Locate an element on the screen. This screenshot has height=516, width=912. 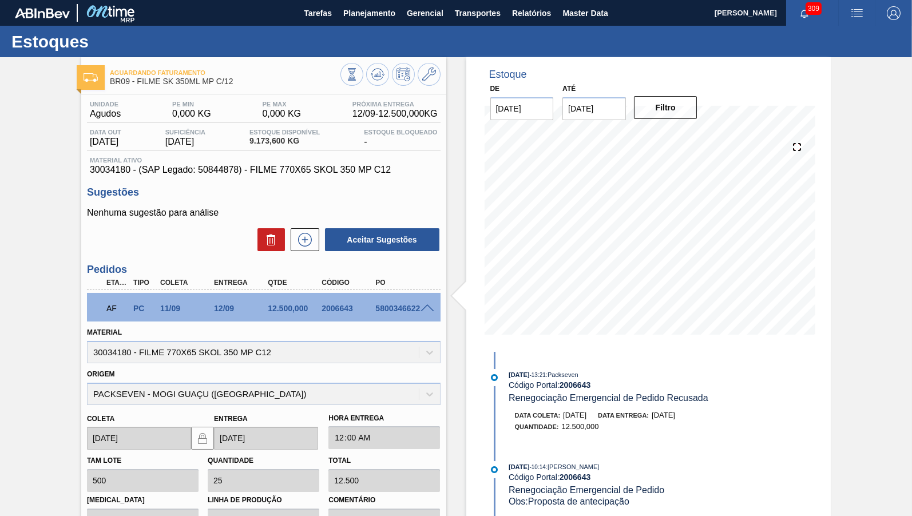
span: 12.500,000 is located at coordinates (580, 426).